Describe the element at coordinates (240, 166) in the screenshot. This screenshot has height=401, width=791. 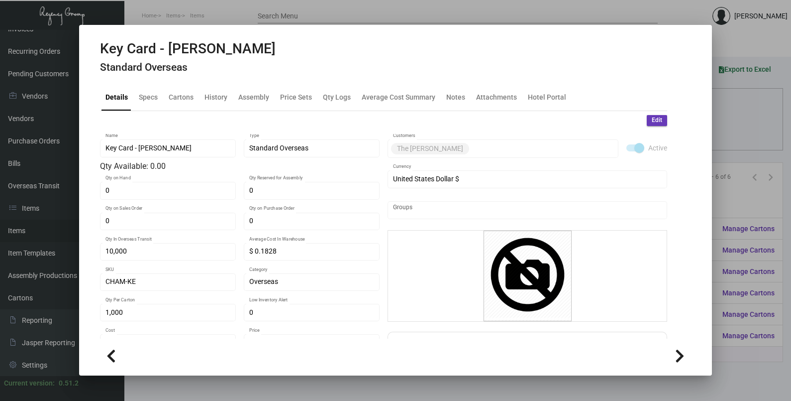
I see `div: Qty Available: 0.00` at that location.